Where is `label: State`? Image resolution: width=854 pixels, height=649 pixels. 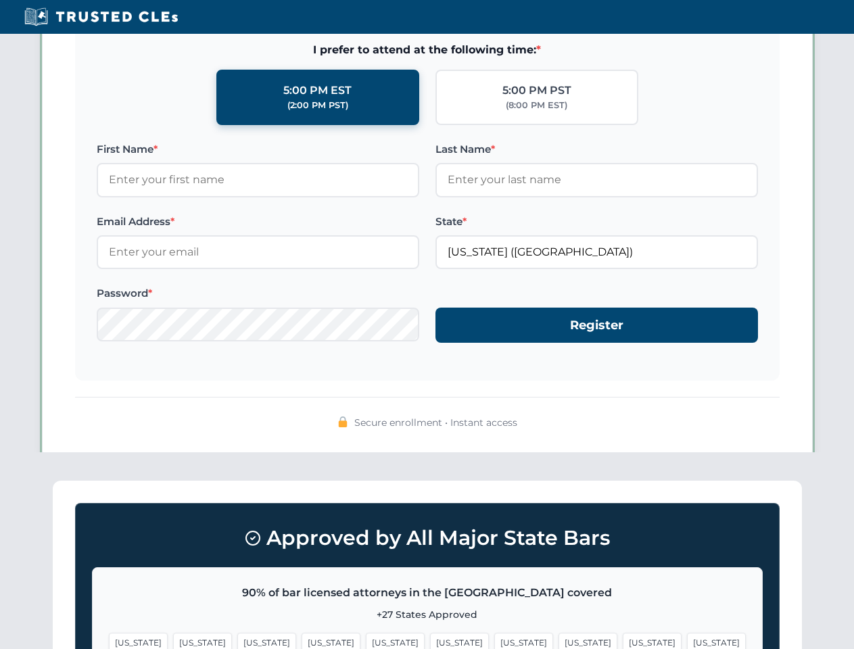 label: State is located at coordinates (597, 222).